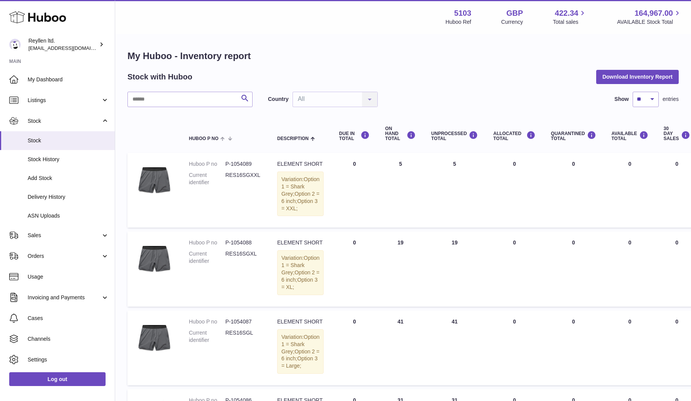 Image resolution: width=691 pixels, height=401 pixels. What do you see at coordinates (403, 56) in the screenshot?
I see `h1: My Huboo - Inventory report` at bounding box center [403, 56].